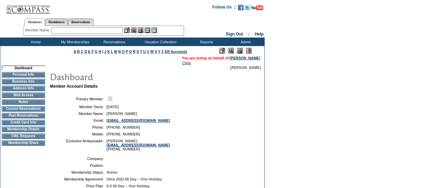  Describe the element at coordinates (23, 129) in the screenshot. I see `td: Membership Details` at that location.